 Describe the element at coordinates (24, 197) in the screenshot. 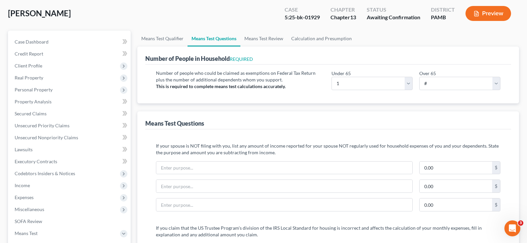

I see `span: Expenses` at that location.